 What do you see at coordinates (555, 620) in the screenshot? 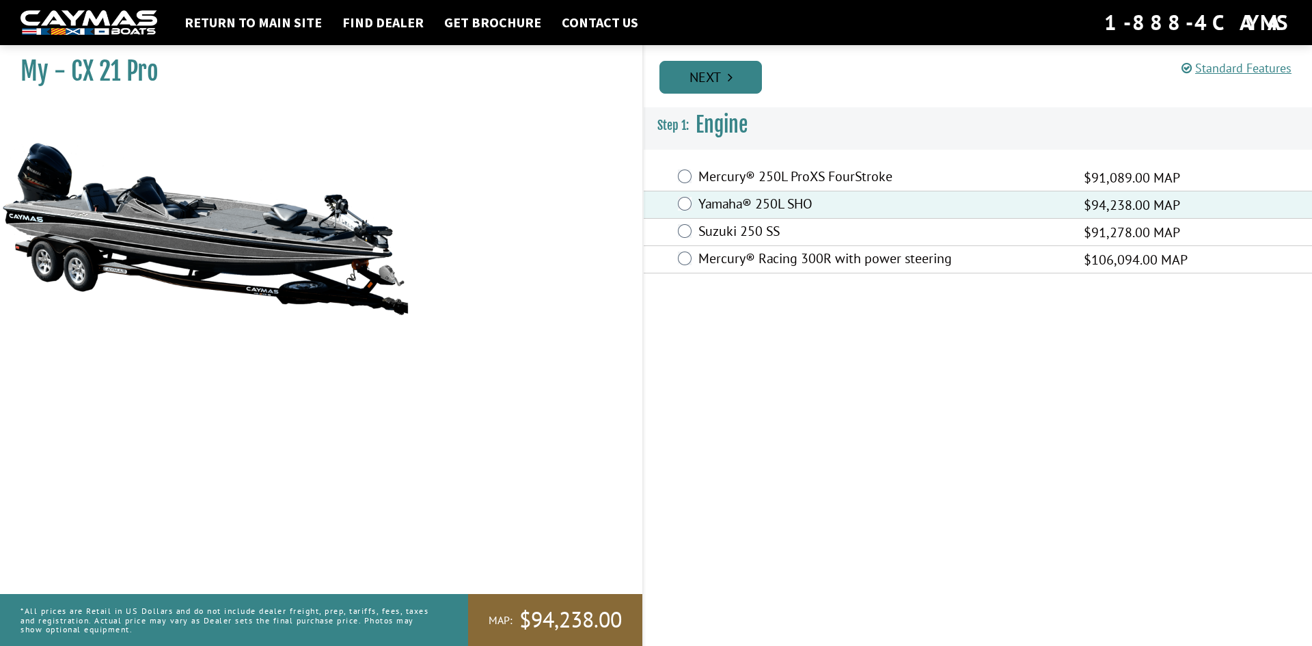
I see `a: MAP:$94,238.00` at bounding box center [555, 620].